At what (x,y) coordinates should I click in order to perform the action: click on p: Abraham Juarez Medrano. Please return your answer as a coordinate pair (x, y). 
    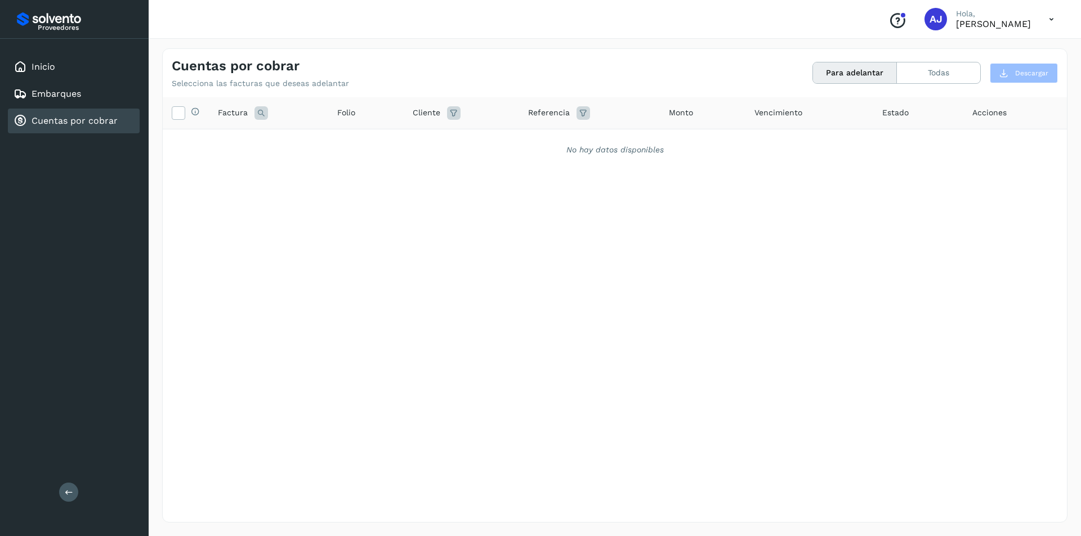
    Looking at the image, I should click on (993, 24).